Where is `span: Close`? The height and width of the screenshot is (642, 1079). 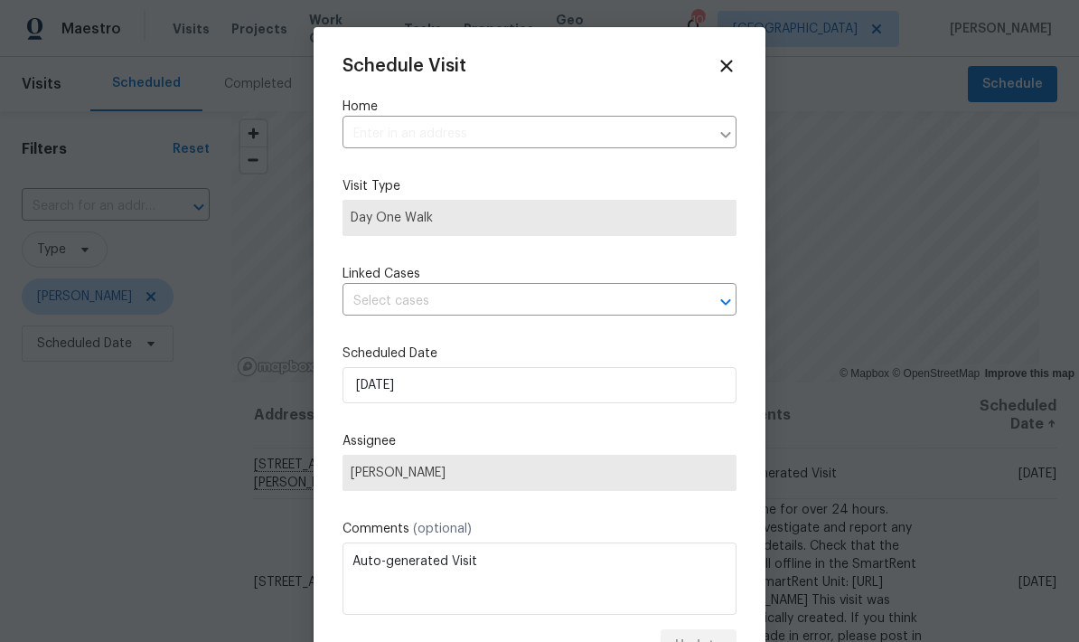 span: Close is located at coordinates (727, 66).